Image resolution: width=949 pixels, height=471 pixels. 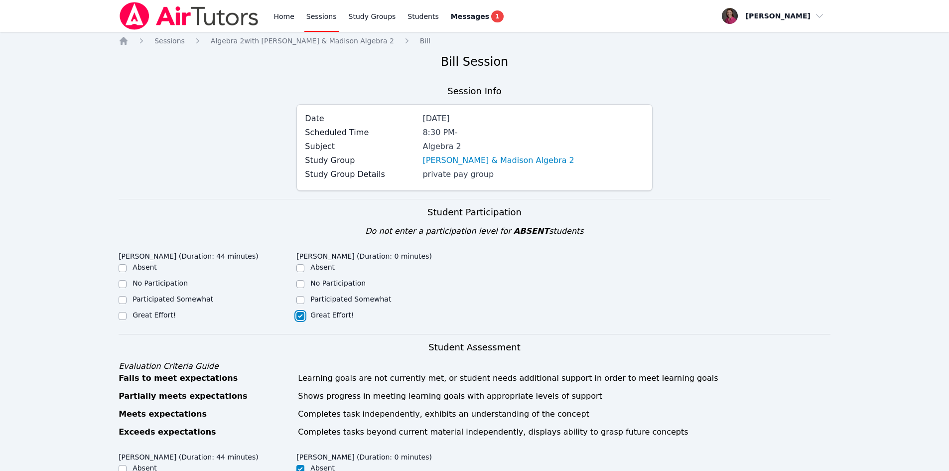 What do you see at coordinates (564, 396) in the screenshot?
I see `div: Shows progress in meeting learning goals with appropriate levels of support` at bounding box center [564, 396].